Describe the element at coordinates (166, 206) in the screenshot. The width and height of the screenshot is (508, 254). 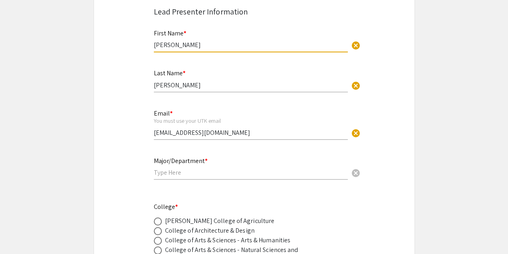
I see `mat-label: College` at that location.